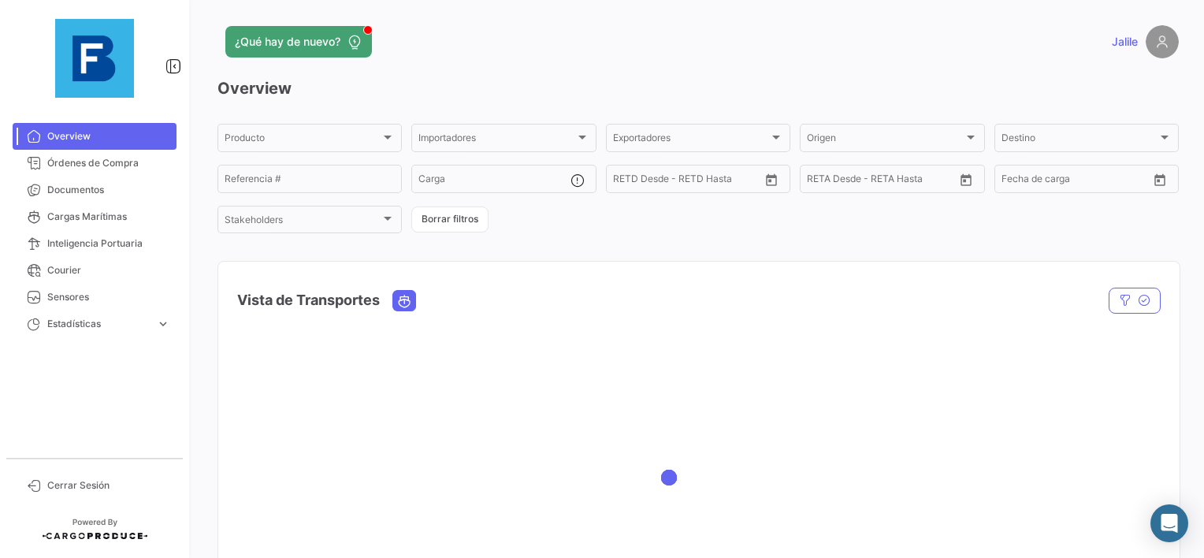  What do you see at coordinates (404, 300) in the screenshot?
I see `button: Ocean` at bounding box center [404, 300].